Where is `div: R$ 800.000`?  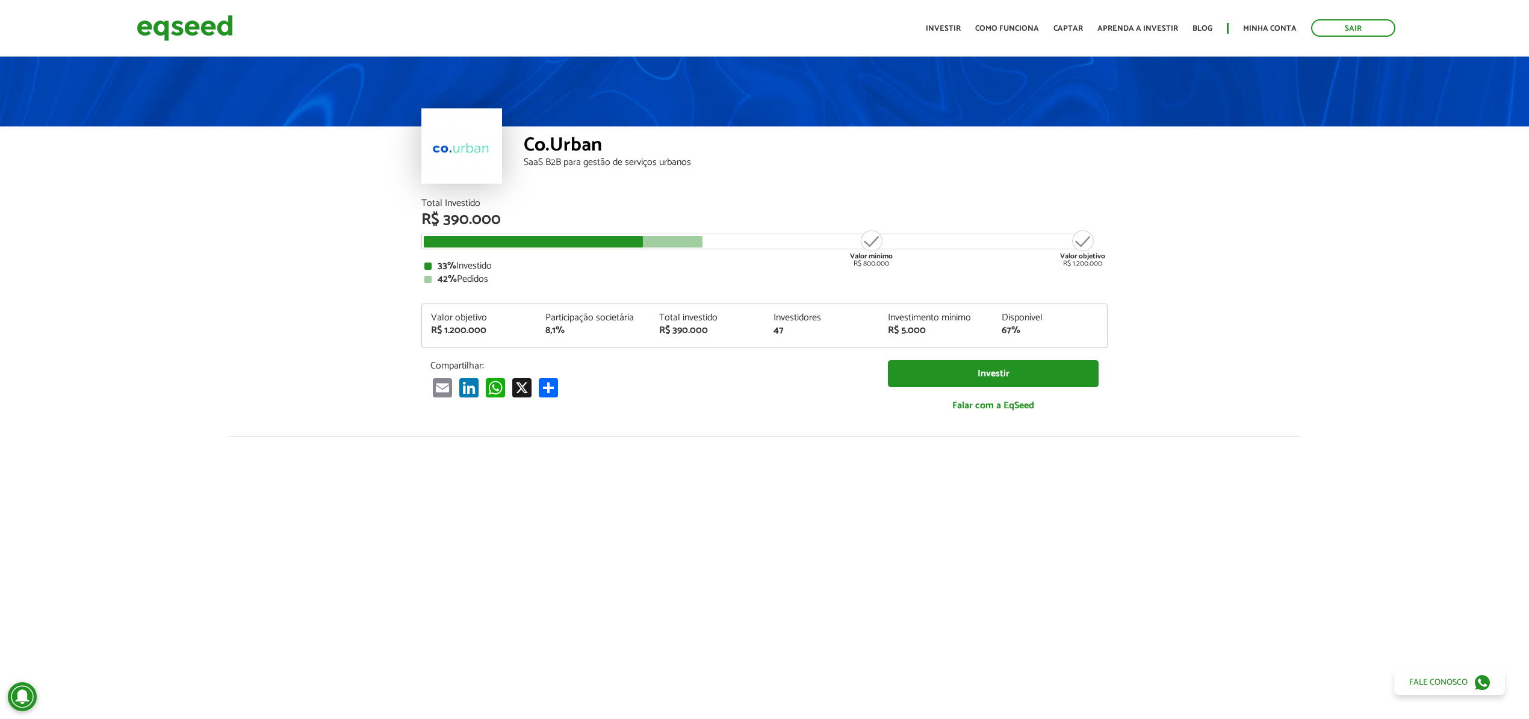
div: R$ 800.000 is located at coordinates (871, 248).